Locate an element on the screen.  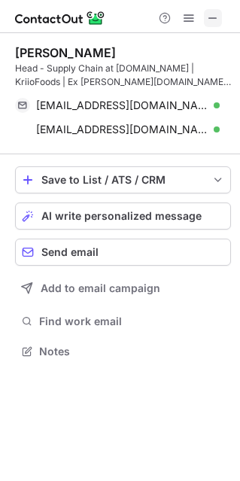
div: Save to List / ATS / CRM is located at coordinates (123, 180).